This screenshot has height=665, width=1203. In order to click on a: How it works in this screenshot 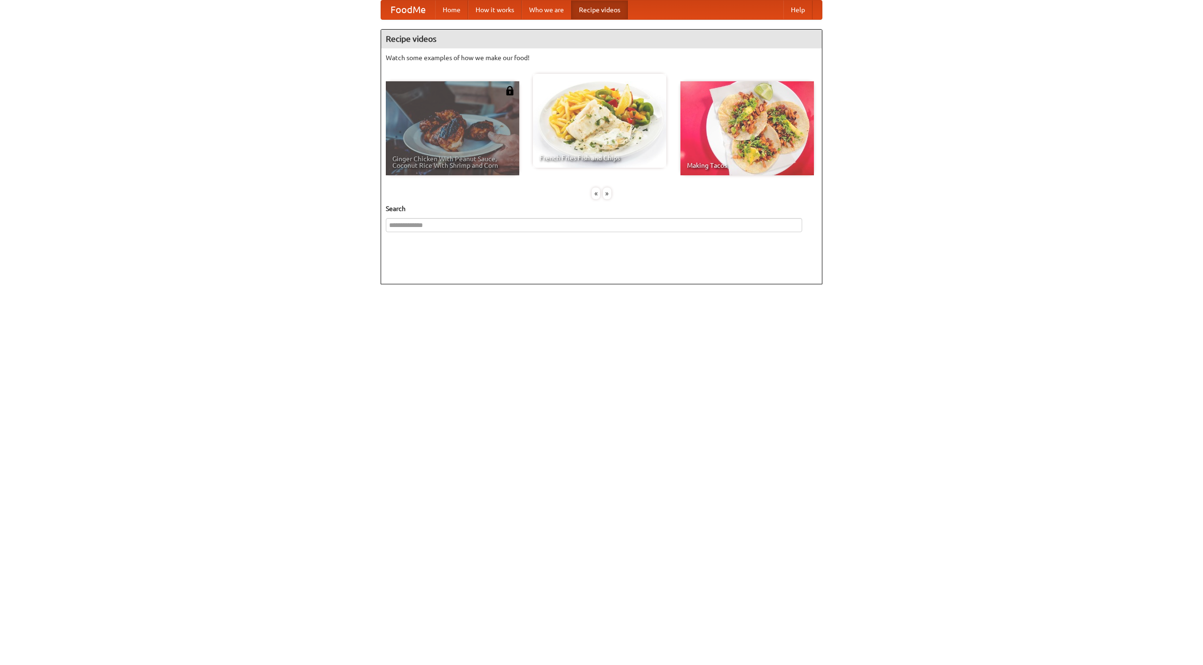, I will do `click(495, 10)`.